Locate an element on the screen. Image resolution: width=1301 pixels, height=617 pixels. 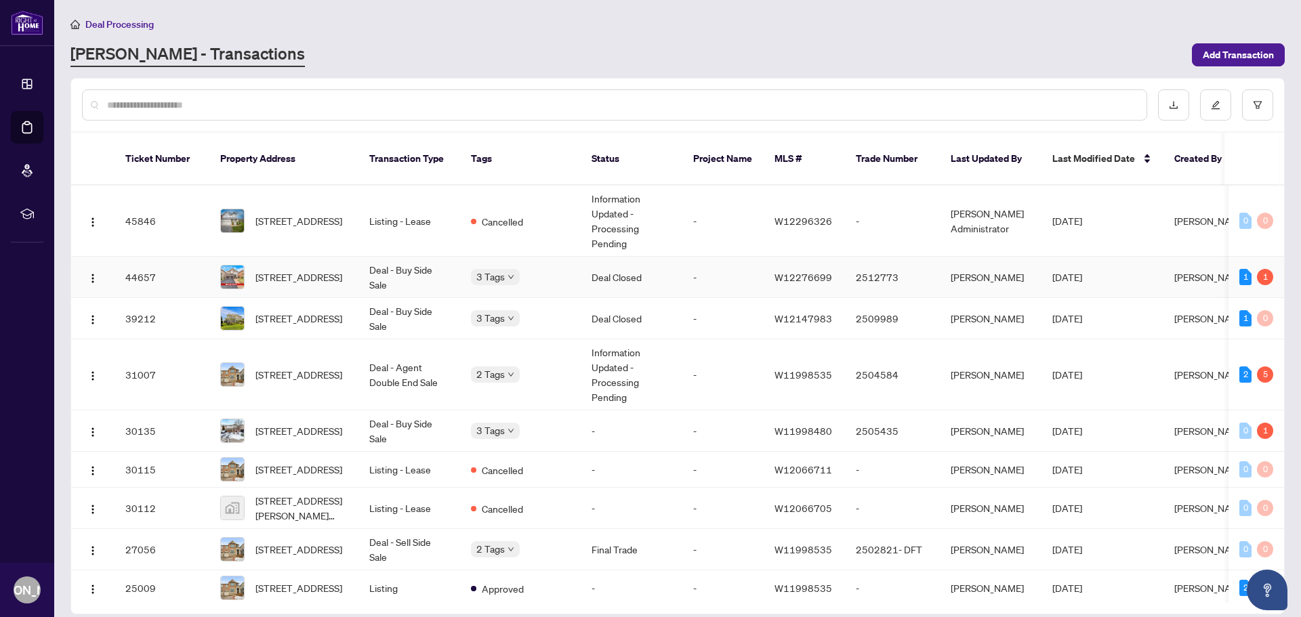
span: edit is located at coordinates (1216, 105).